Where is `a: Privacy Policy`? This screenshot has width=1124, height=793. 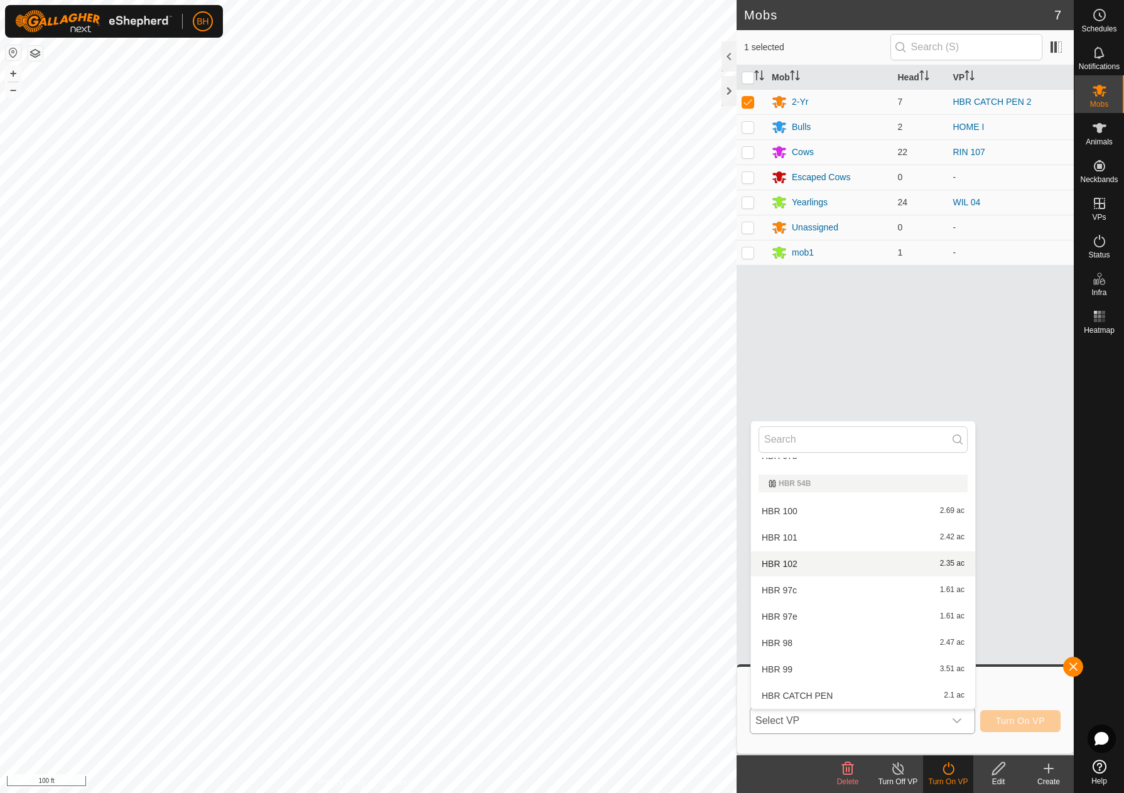
a: Privacy Policy is located at coordinates (341, 782).